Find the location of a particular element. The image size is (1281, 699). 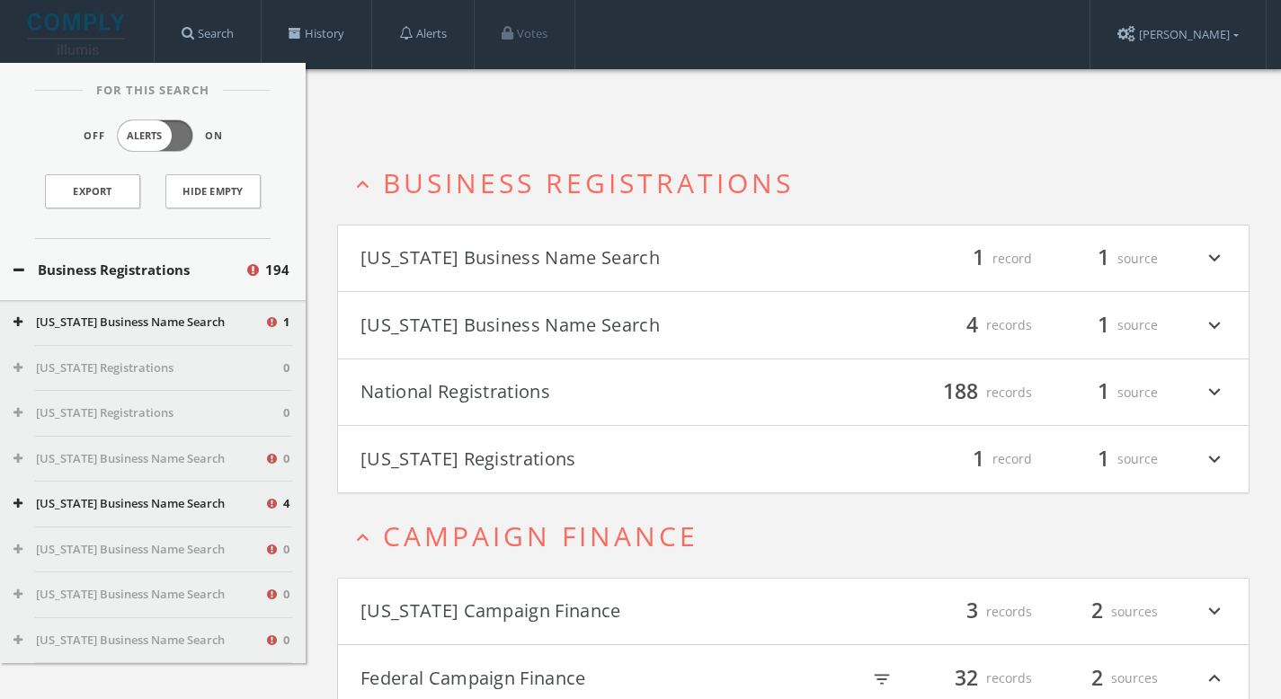

span: Off is located at coordinates (94, 136).